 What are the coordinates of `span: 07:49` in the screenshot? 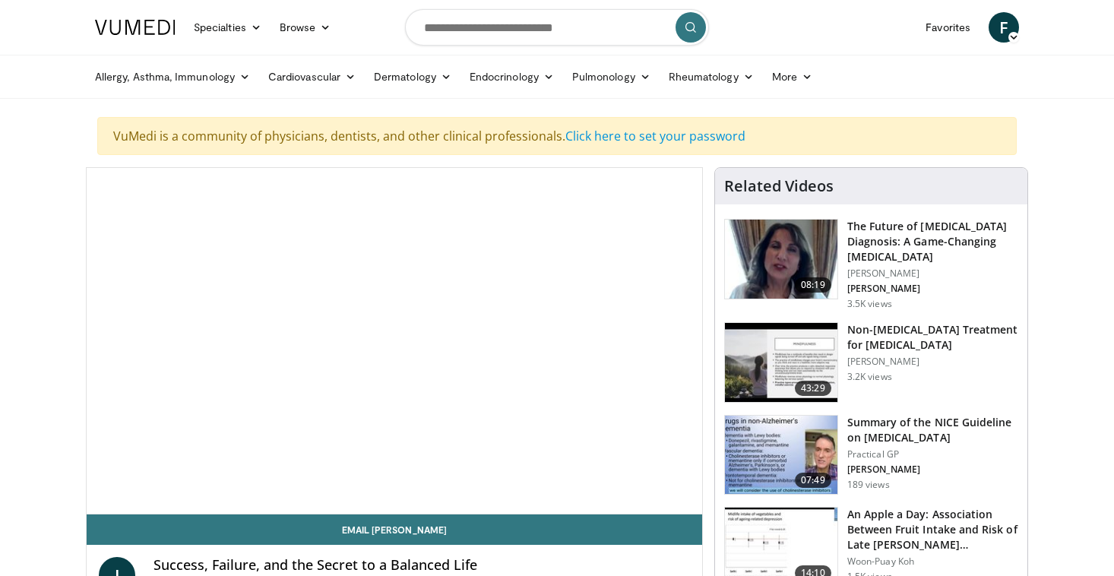 It's located at (813, 480).